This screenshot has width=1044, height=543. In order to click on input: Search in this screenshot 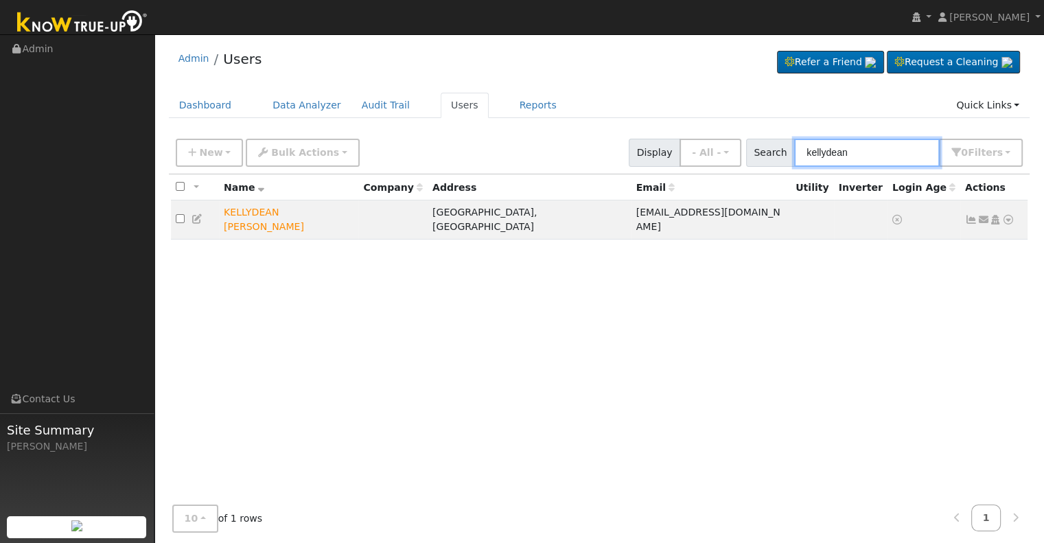, I will do `click(867, 152)`.